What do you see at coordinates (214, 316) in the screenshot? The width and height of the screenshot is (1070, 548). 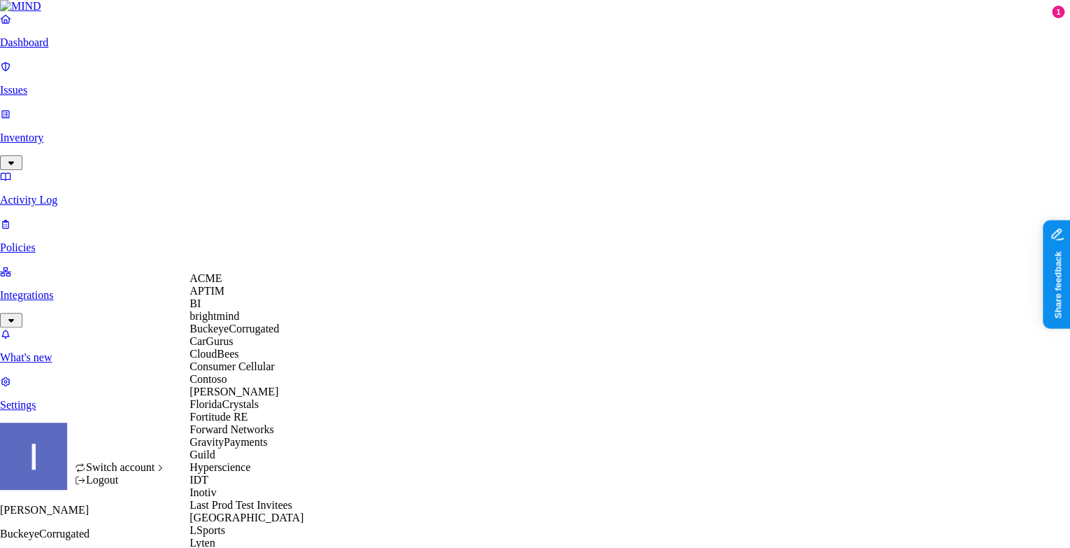 I see `span: brightmind` at bounding box center [214, 316].